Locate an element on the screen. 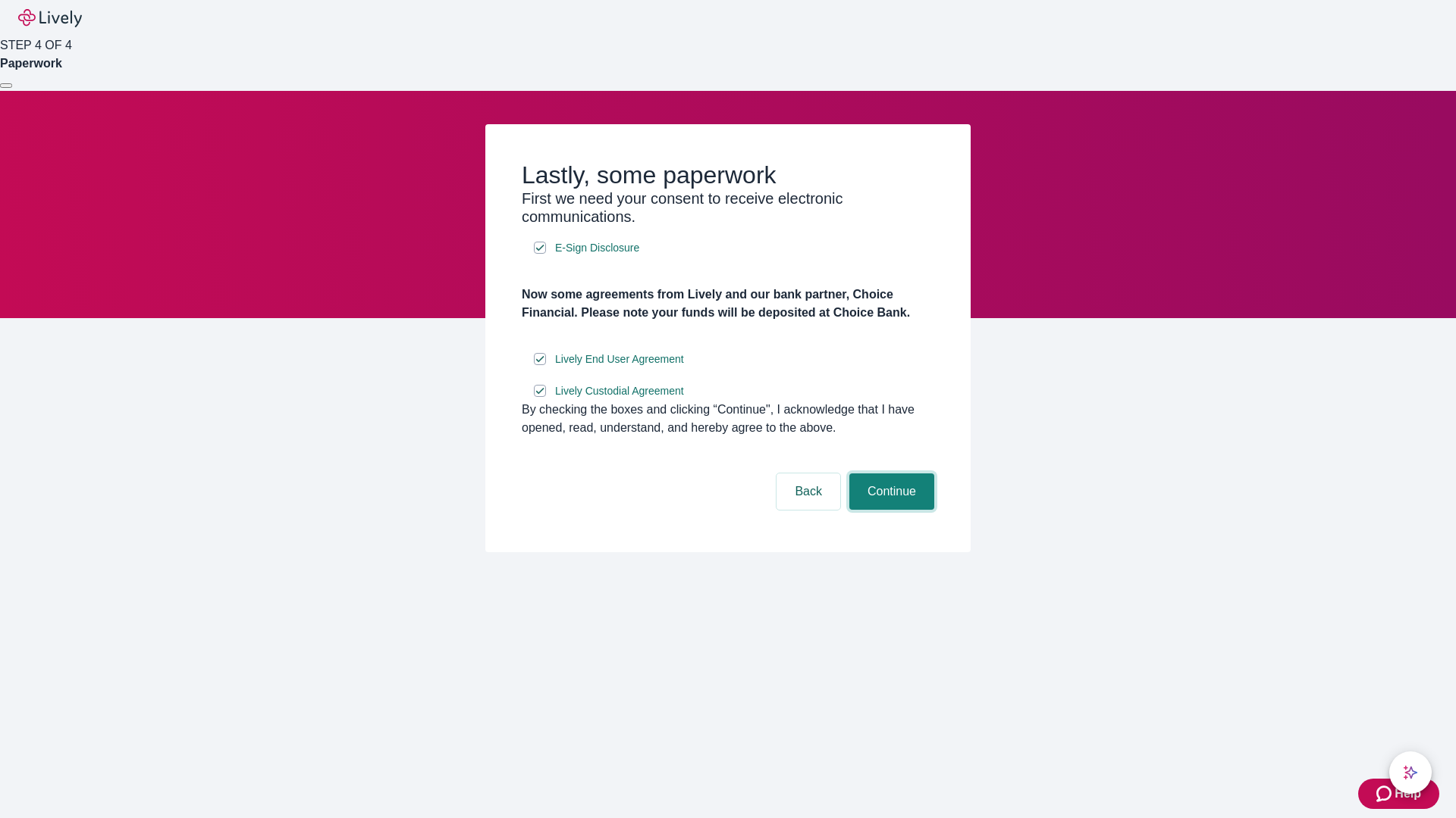 The image size is (1456, 818). span: Lively Custodial Agreement is located at coordinates (620, 391).